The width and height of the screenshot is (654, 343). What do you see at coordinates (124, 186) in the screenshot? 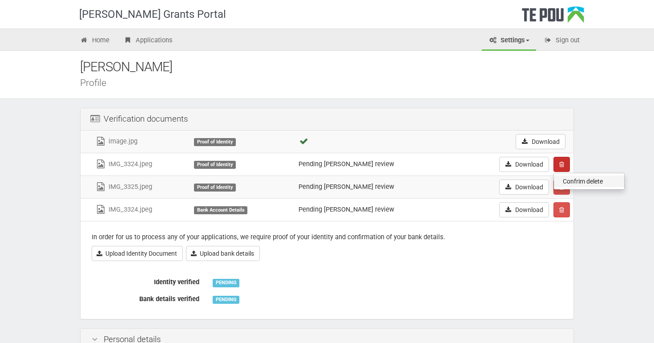
I see `a: IMG_3325.jpeg` at bounding box center [124, 186].